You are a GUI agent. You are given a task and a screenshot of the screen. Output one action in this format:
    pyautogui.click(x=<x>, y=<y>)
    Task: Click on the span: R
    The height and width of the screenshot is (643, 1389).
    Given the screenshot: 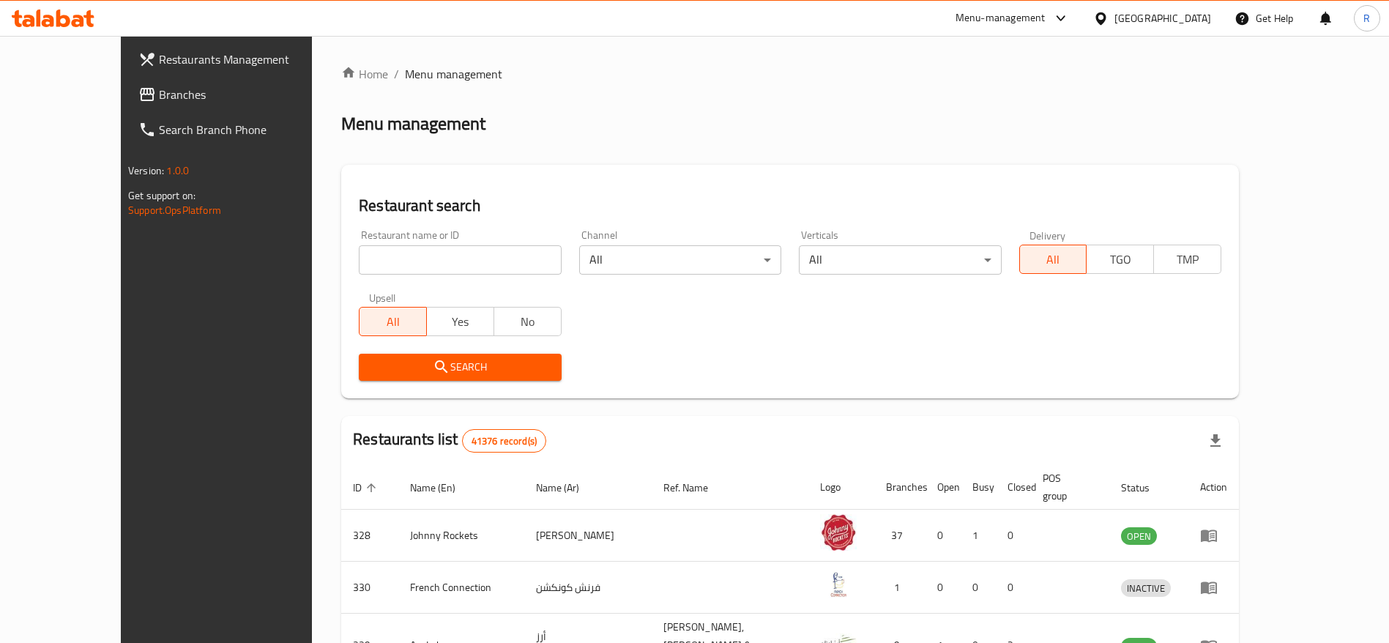 What is the action you would take?
    pyautogui.click(x=1366, y=18)
    